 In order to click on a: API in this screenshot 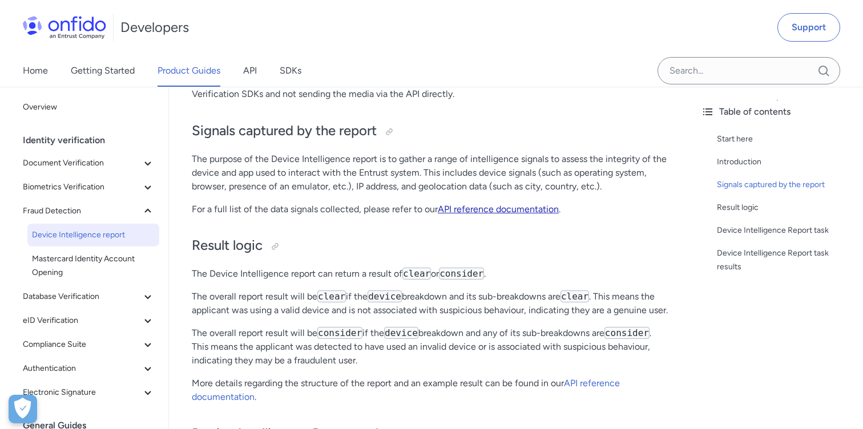, I will do `click(250, 71)`.